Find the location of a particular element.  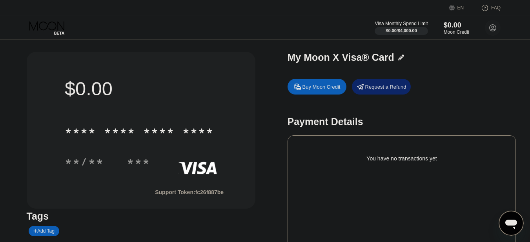

div: Support Token:fc26f887be is located at coordinates (189, 192).